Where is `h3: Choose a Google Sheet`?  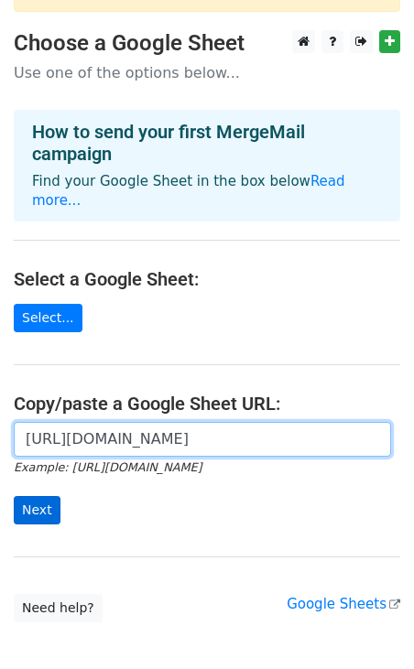
h3: Choose a Google Sheet is located at coordinates (207, 43).